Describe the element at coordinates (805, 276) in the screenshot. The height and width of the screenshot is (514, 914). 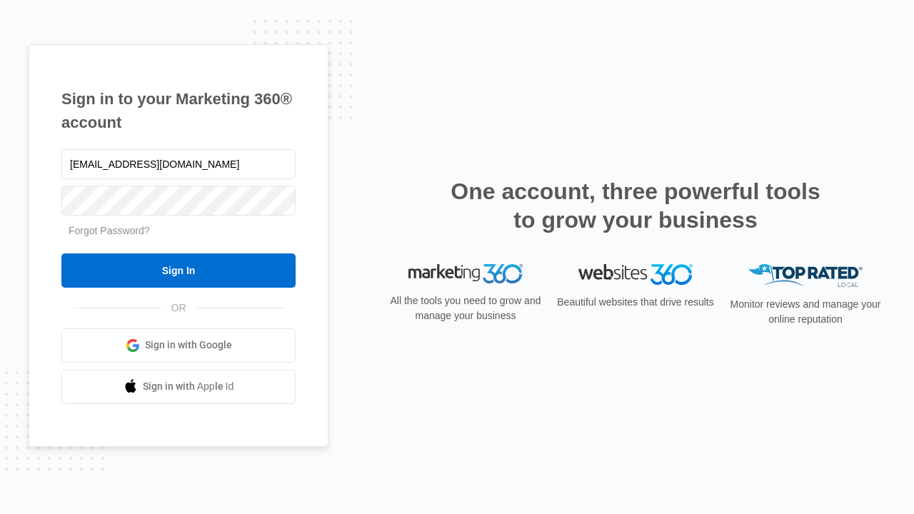
I see `img: Top Rated Local` at that location.